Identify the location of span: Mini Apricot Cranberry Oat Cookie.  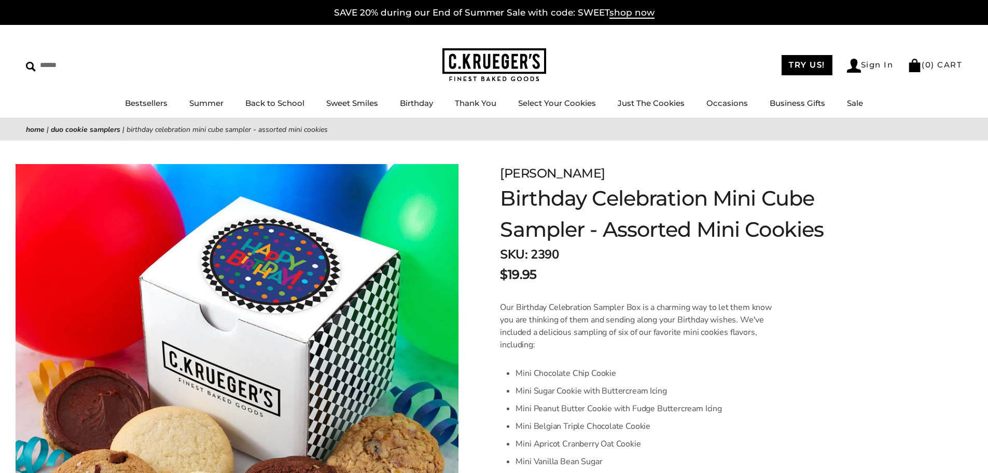
(578, 444).